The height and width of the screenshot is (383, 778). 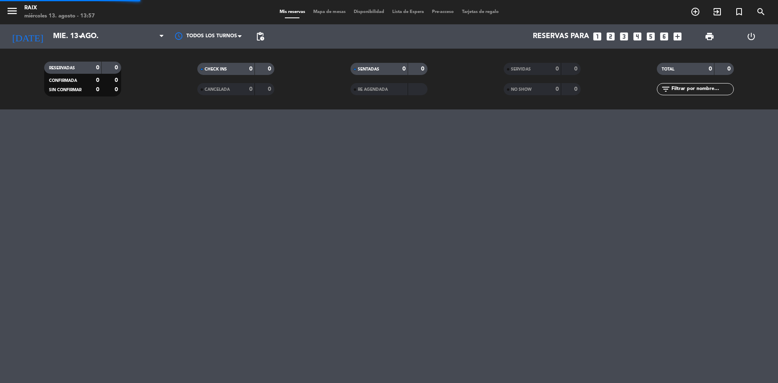 I want to click on i: filter_list, so click(x=666, y=89).